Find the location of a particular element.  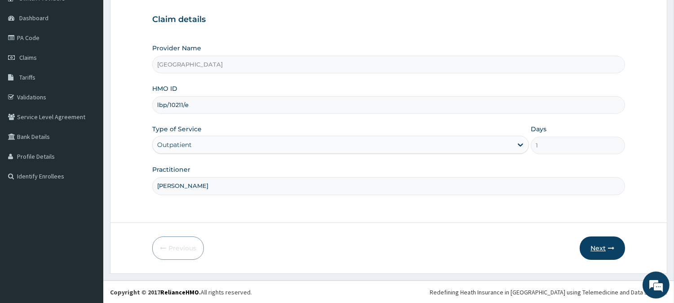

label: Type of Service is located at coordinates (177, 129).